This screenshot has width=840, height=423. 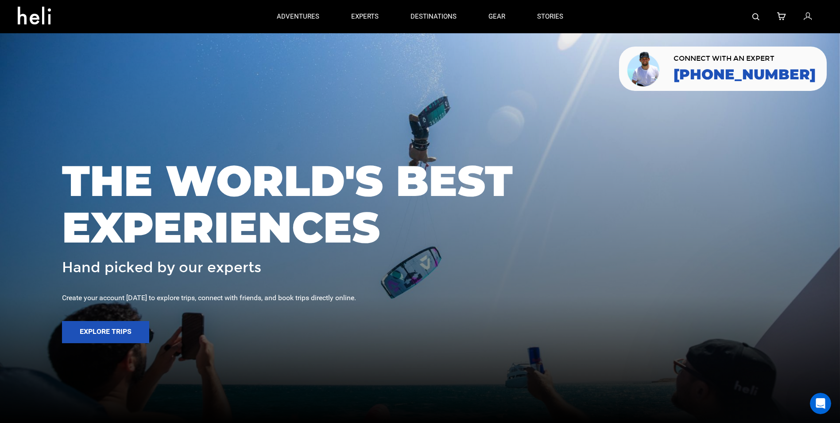 What do you see at coordinates (434, 16) in the screenshot?
I see `p: destinations` at bounding box center [434, 16].